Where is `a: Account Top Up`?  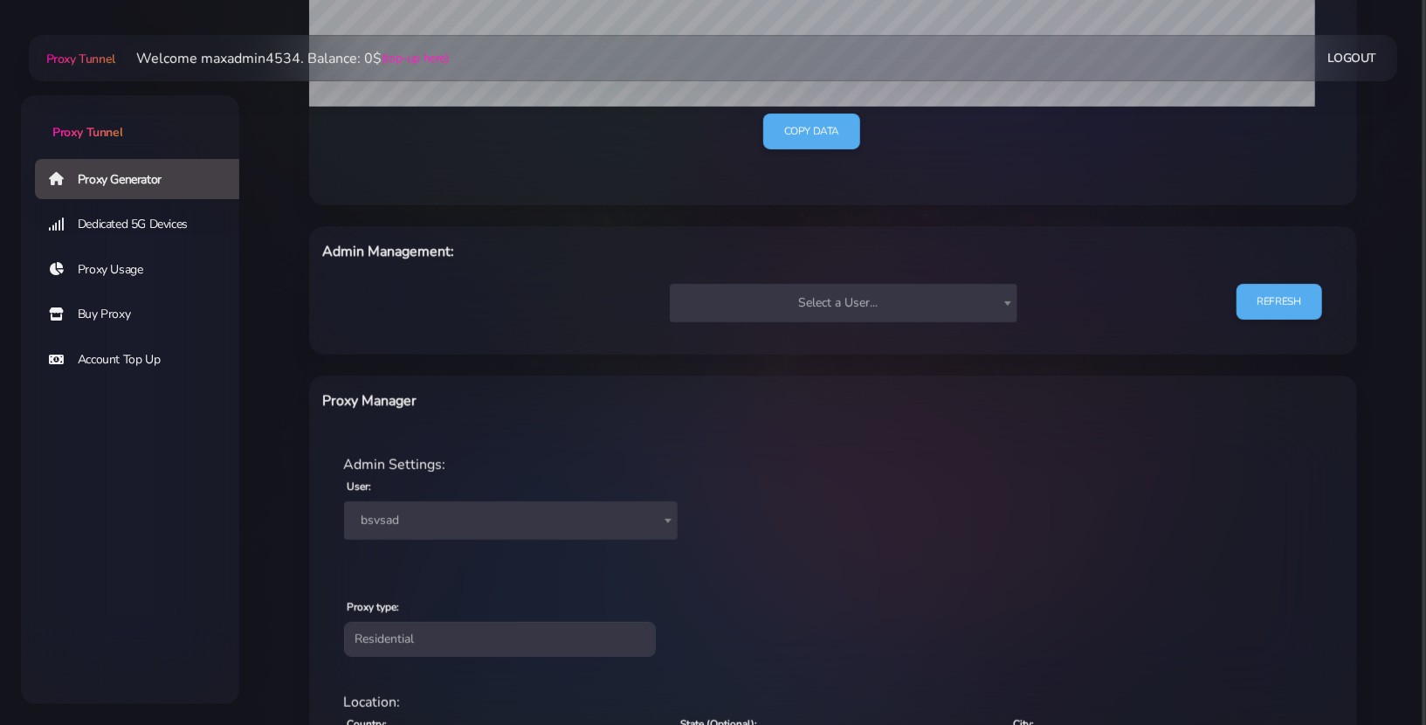 a: Account Top Up is located at coordinates (144, 360).